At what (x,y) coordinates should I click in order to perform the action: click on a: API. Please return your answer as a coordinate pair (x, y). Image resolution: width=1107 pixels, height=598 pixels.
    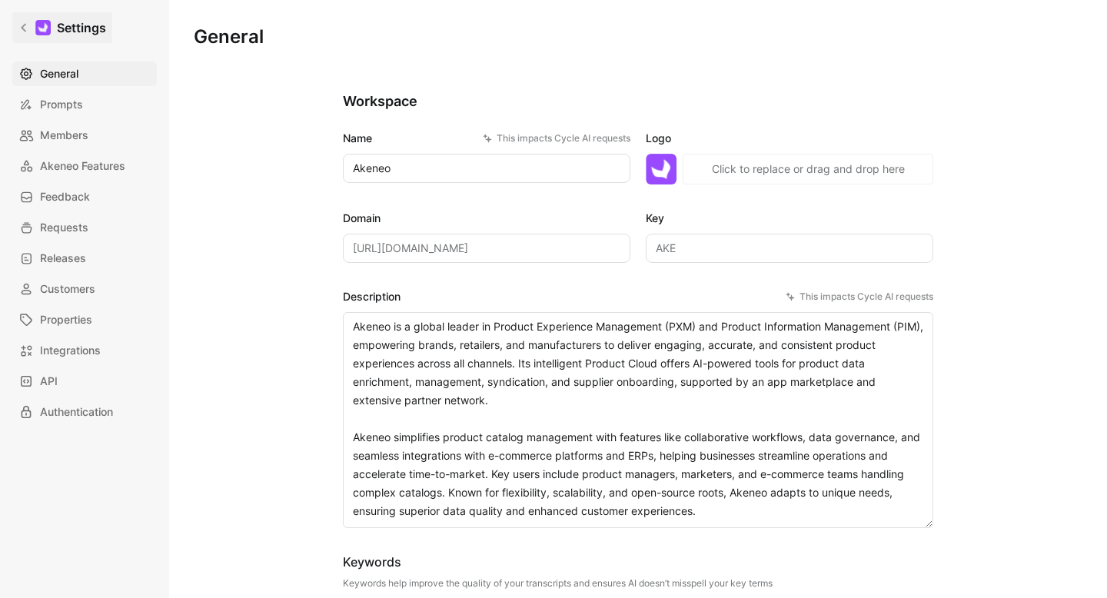
    Looking at the image, I should click on (85, 381).